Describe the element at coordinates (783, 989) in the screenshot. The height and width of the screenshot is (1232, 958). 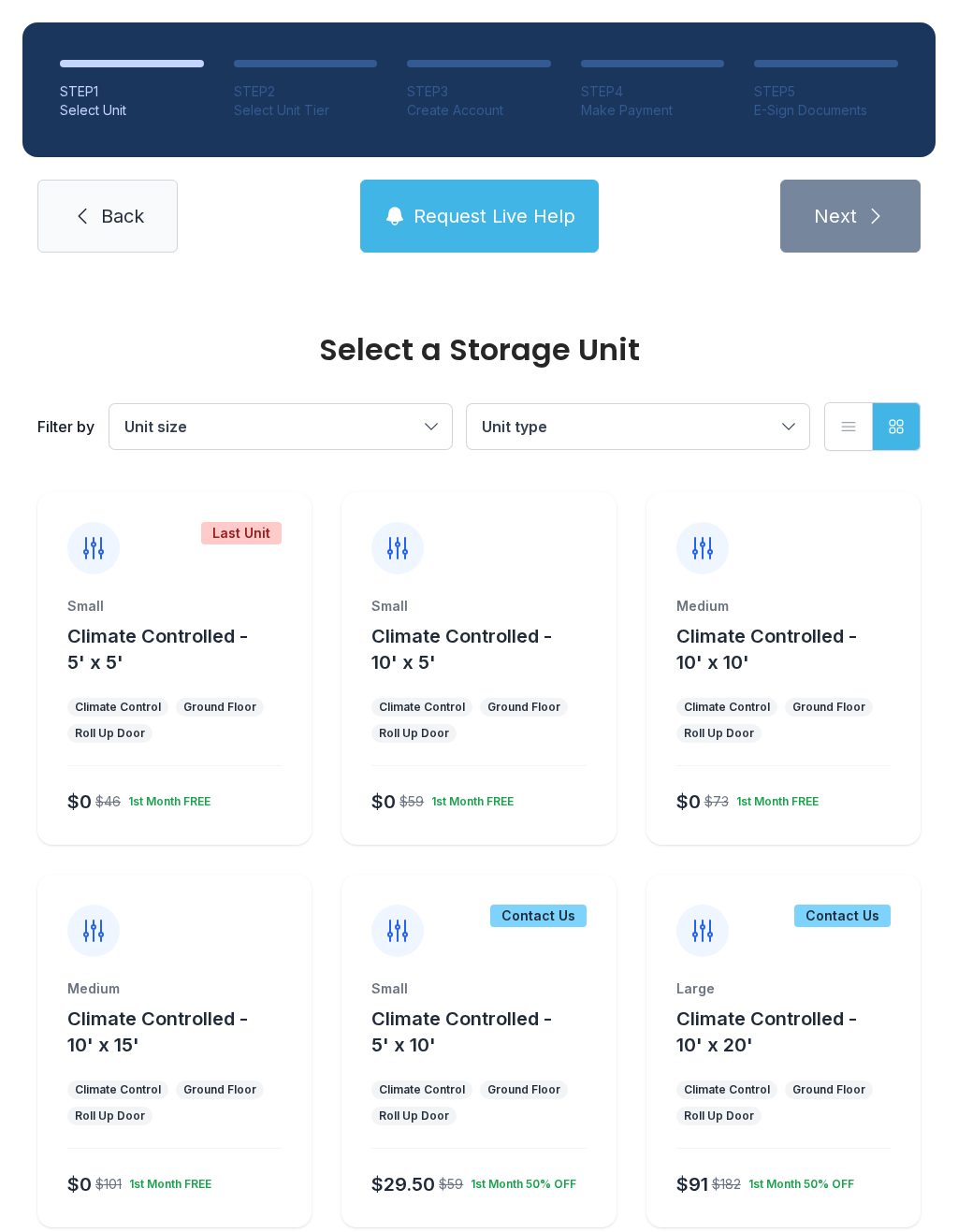
I see `div: Large` at that location.